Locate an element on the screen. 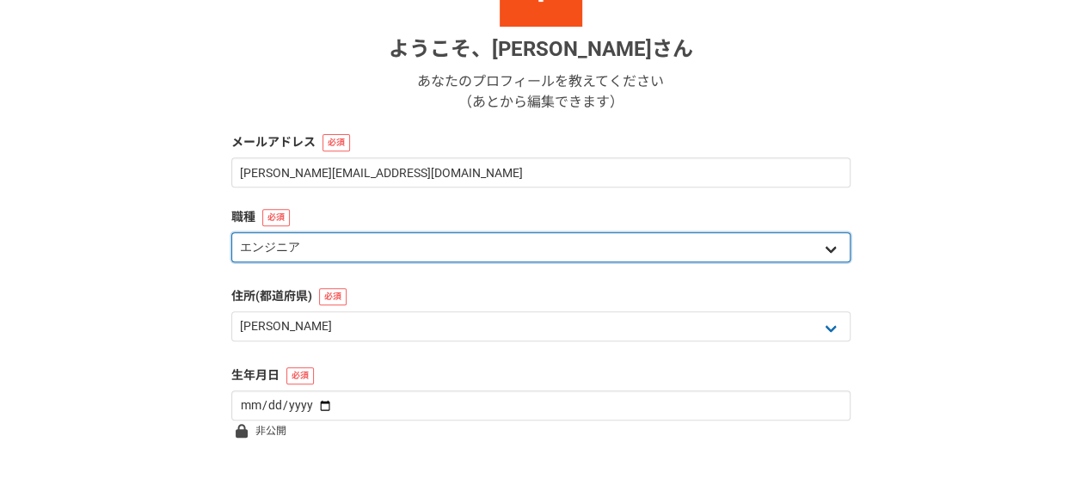 The image size is (1081, 485). label: 職種 is located at coordinates (541, 217).